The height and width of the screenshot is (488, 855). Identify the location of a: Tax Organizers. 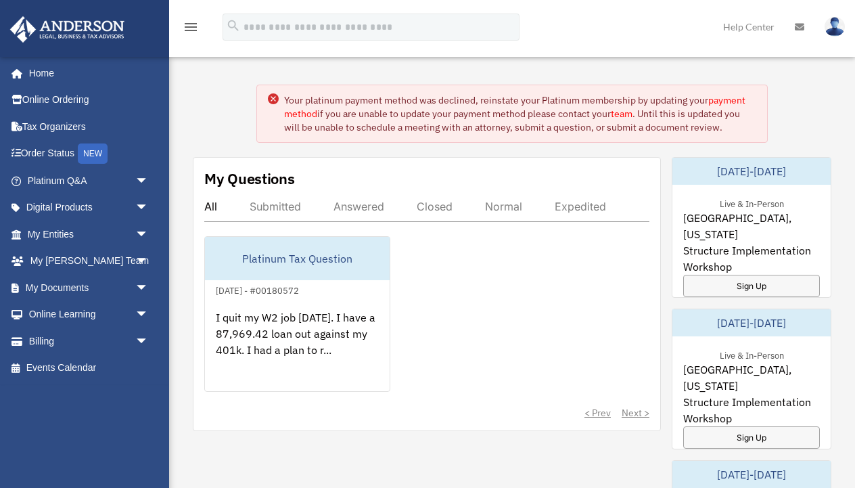
(89, 127).